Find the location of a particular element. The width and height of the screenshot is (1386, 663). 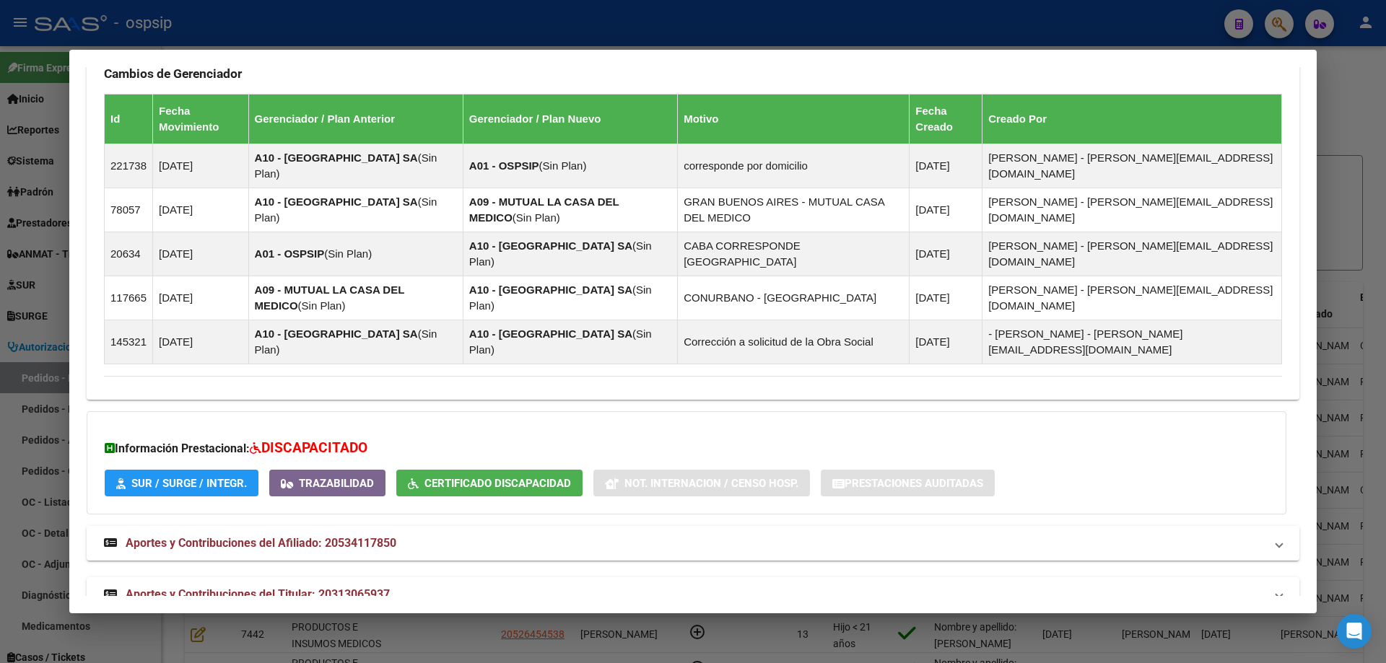

div: Open Intercom Messenger is located at coordinates (1354, 632).